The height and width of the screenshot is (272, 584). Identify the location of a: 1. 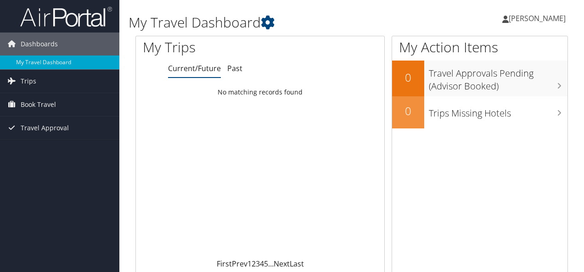
(249, 264).